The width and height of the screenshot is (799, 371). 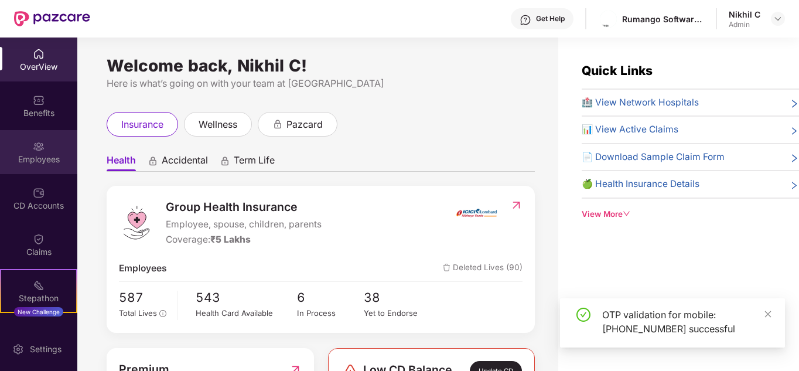 What do you see at coordinates (627, 214) in the screenshot?
I see `span: down` at bounding box center [627, 214].